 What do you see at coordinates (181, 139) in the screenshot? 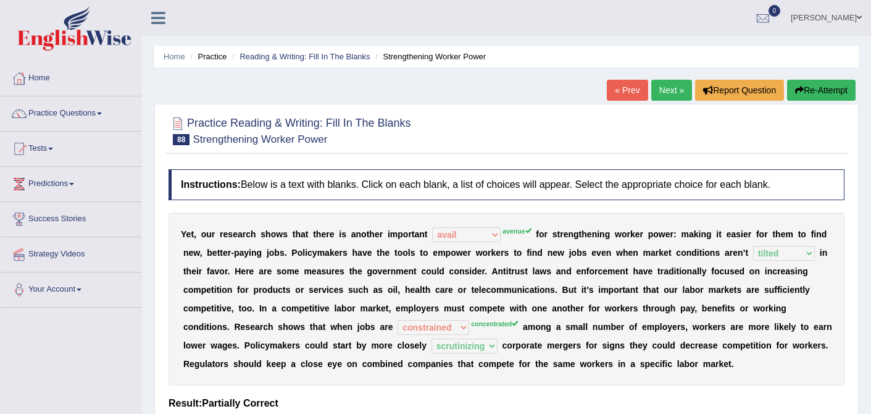
I see `span: 88` at bounding box center [181, 139].